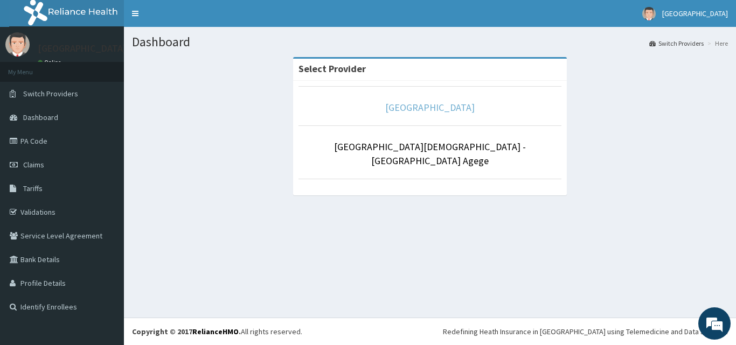 The width and height of the screenshot is (736, 345). I want to click on a: Online, so click(51, 63).